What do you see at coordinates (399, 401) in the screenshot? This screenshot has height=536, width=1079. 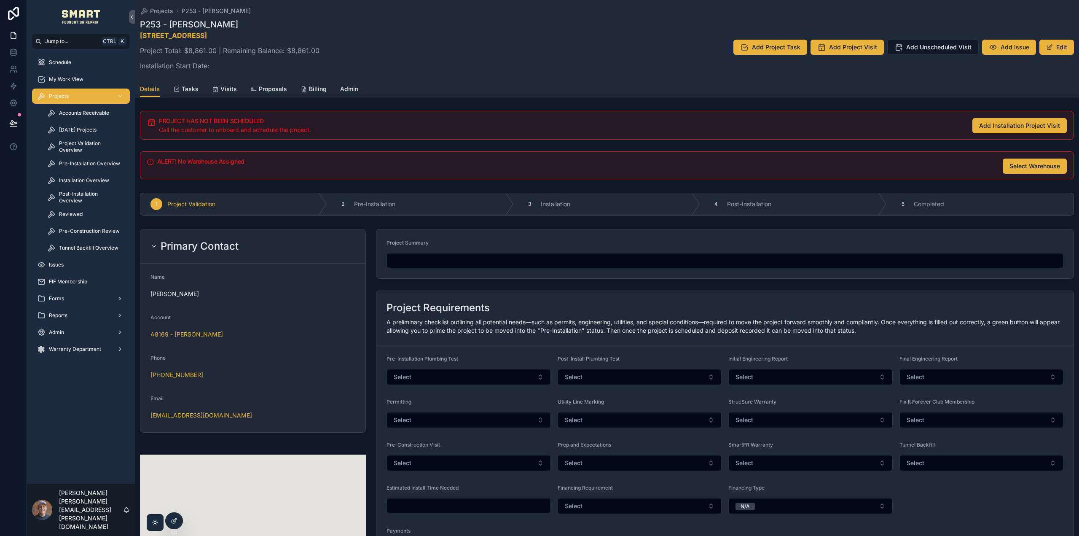 I see `span: Permitting` at bounding box center [399, 401].